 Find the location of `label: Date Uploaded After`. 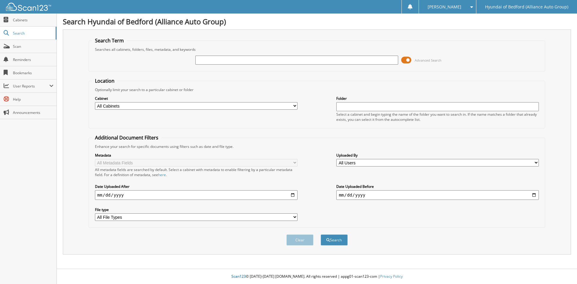

label: Date Uploaded After is located at coordinates (196, 186).